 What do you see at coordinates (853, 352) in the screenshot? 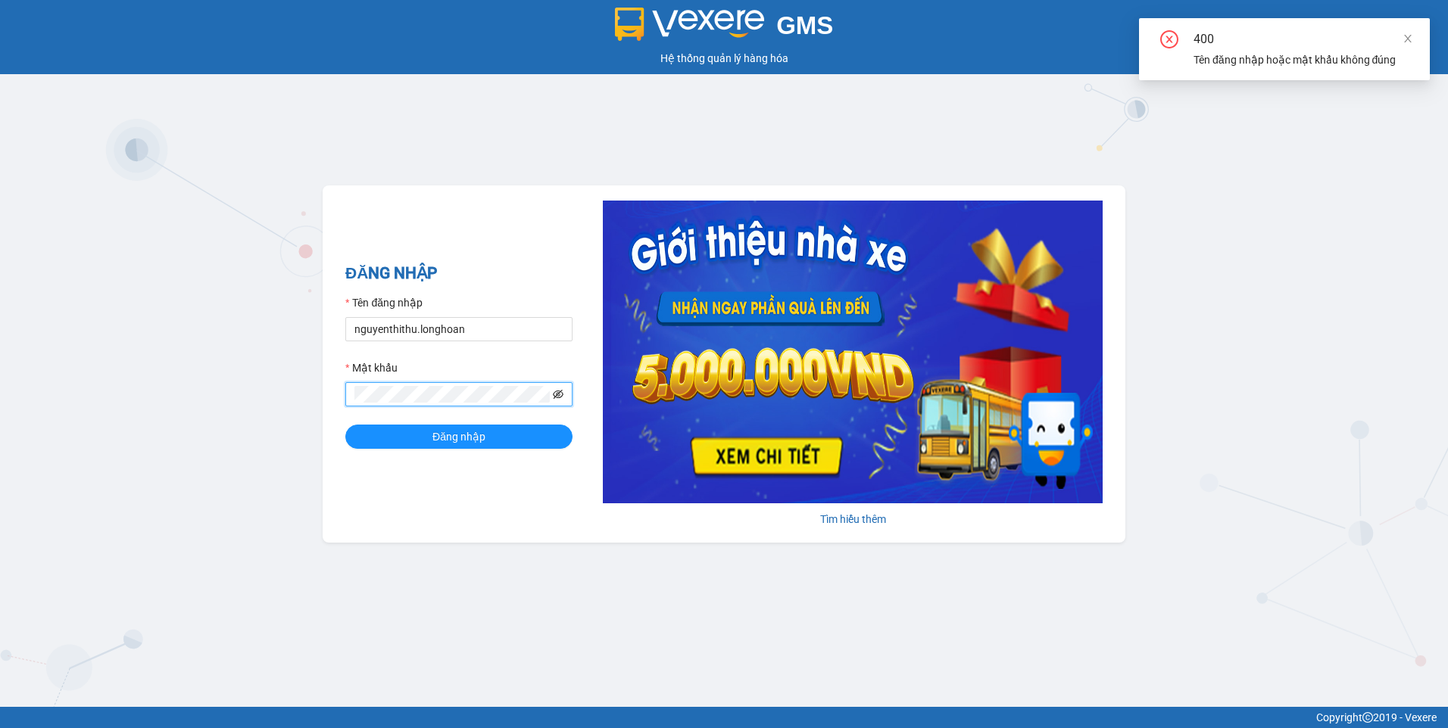
I see `img: banner-0` at bounding box center [853, 352].